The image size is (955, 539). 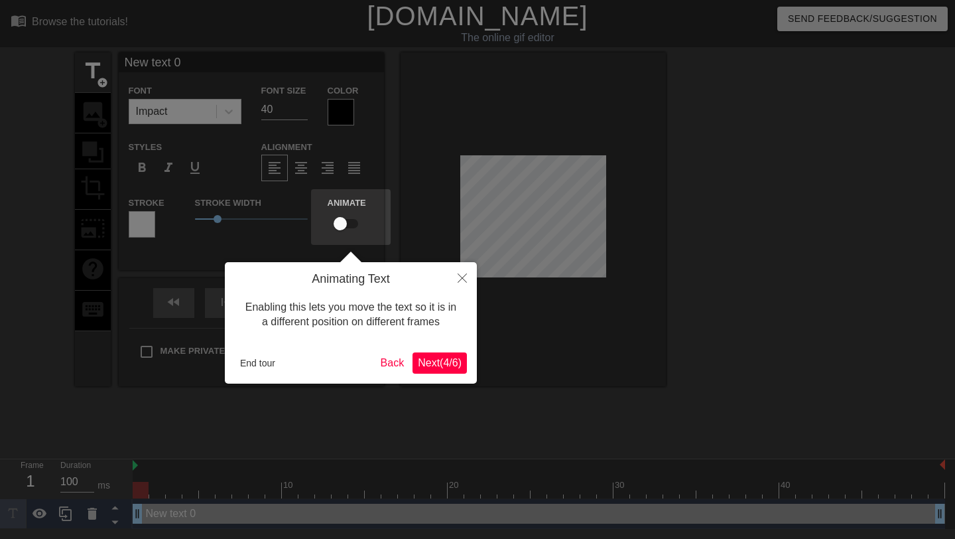 I want to click on button: Next, so click(x=440, y=363).